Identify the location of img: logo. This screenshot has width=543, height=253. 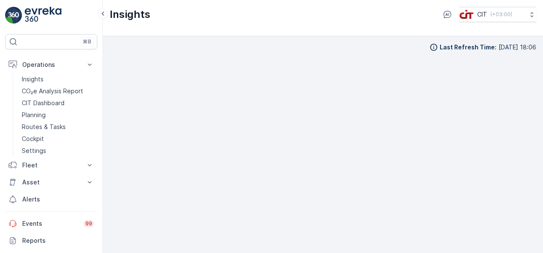
(14, 15).